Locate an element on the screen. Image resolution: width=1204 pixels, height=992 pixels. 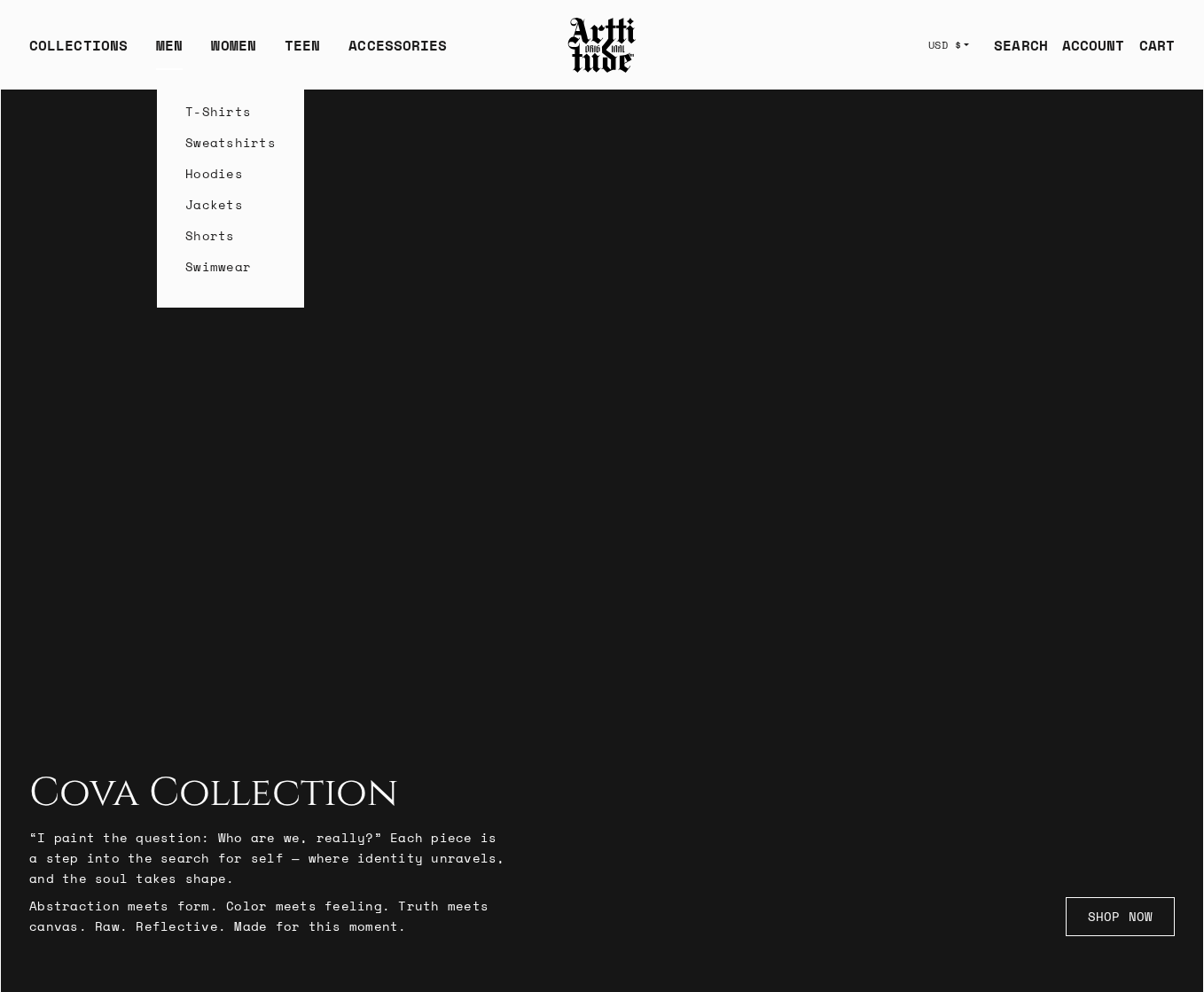
div: COLLECTIONS is located at coordinates (78, 52).